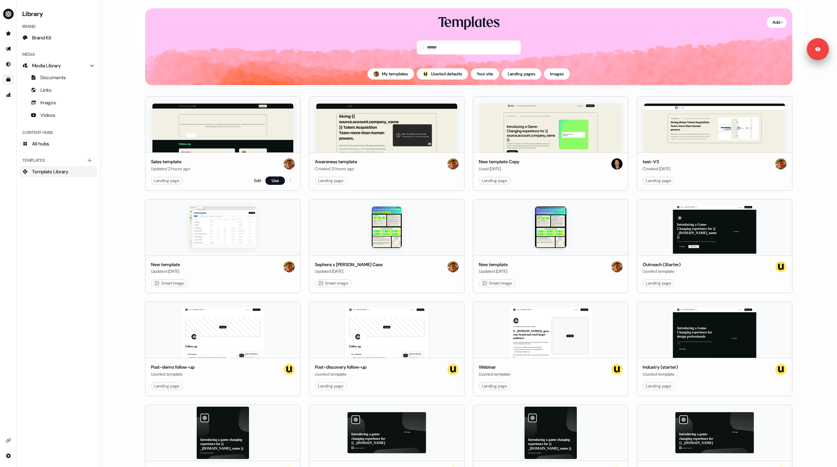 The width and height of the screenshot is (837, 467). I want to click on span: Brand Kit, so click(42, 38).